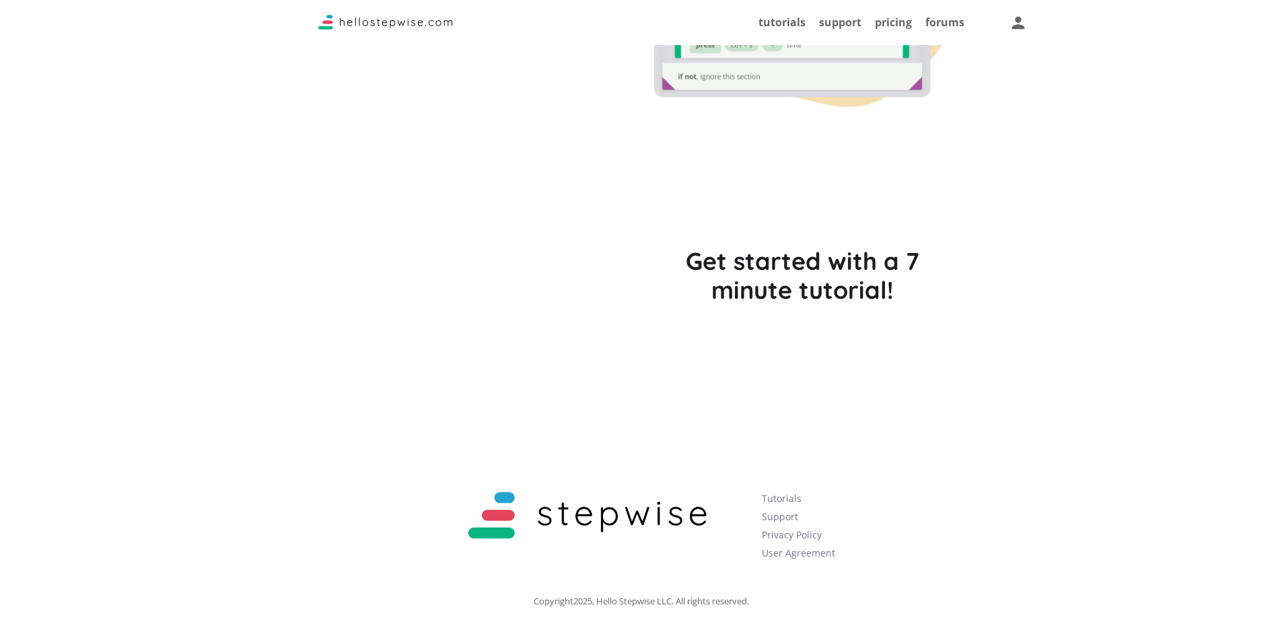 The height and width of the screenshot is (636, 1282). What do you see at coordinates (780, 516) in the screenshot?
I see `a: Support` at bounding box center [780, 516].